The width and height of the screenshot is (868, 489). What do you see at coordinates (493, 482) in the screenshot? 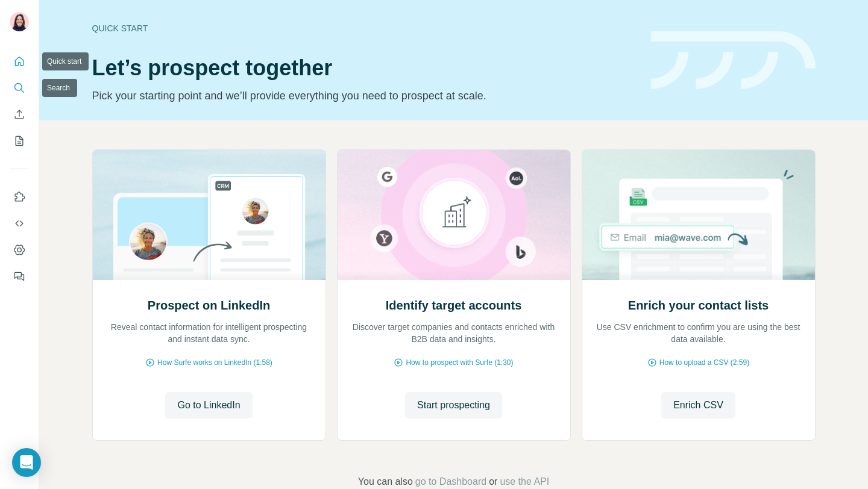
I see `span: or` at bounding box center [493, 482].